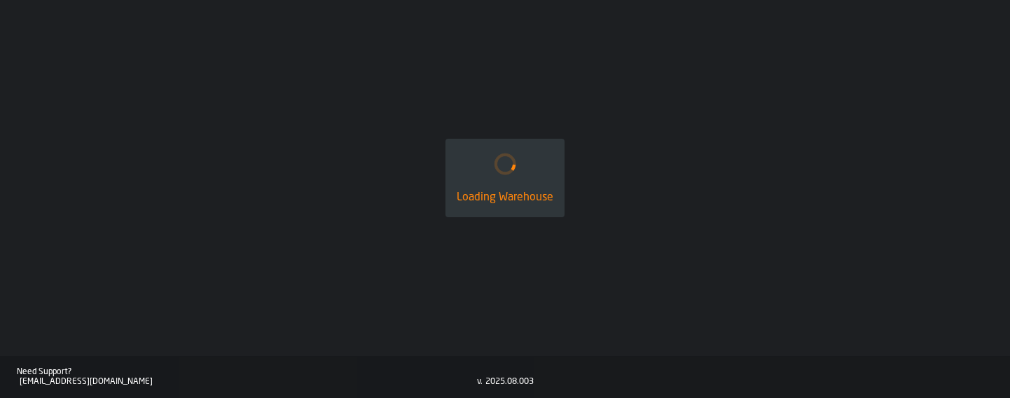  I want to click on div: 2025.08.003, so click(509, 382).